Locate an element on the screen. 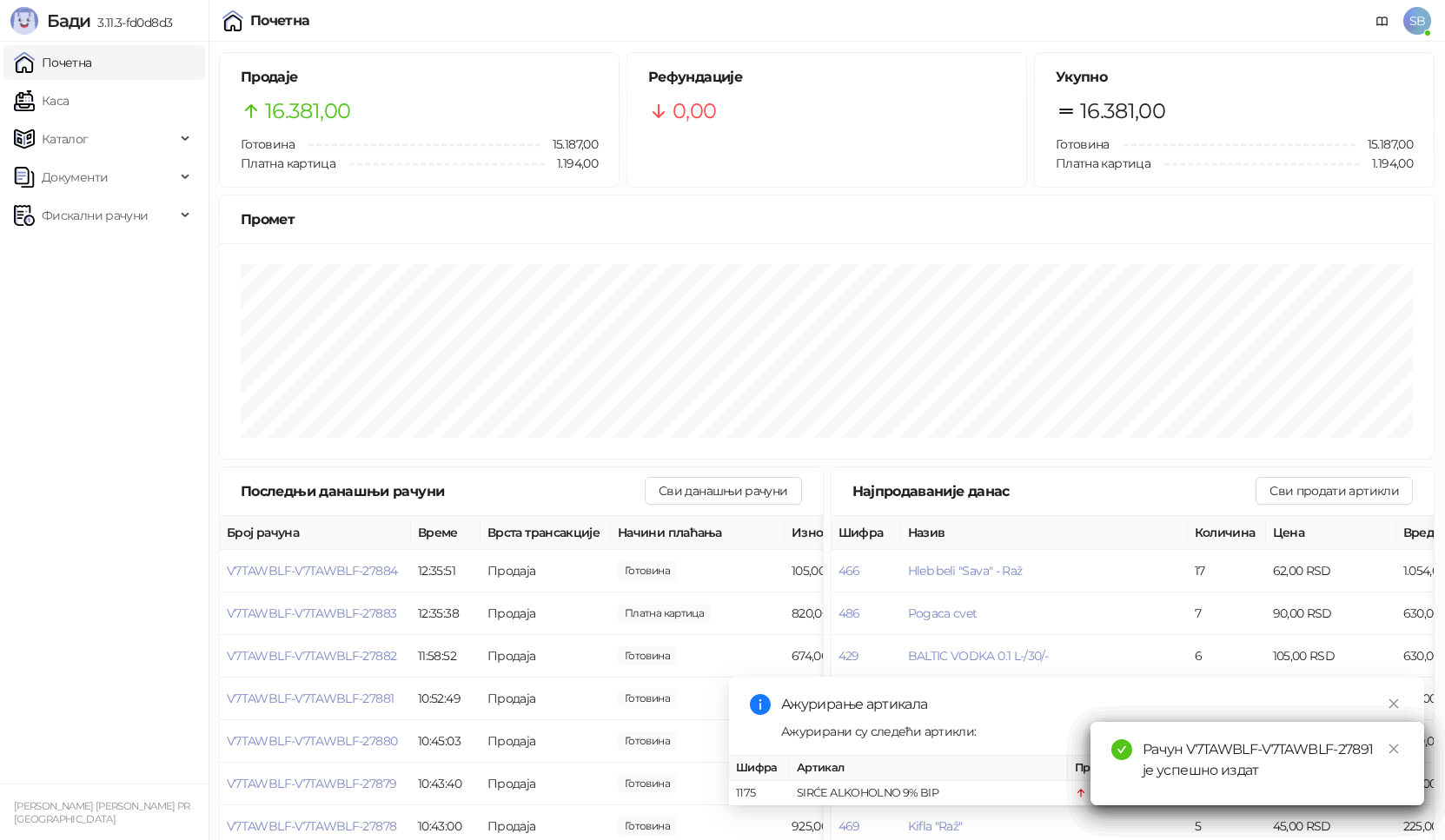  span: SB is located at coordinates (1417, 21).